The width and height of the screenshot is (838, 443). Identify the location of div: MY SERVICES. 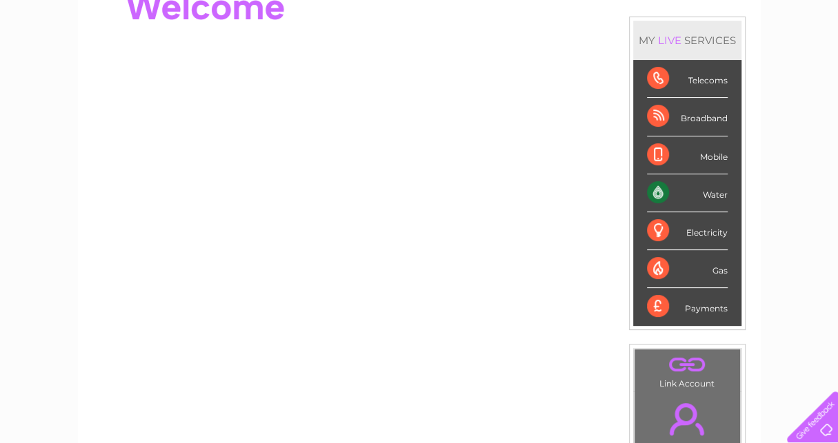
(687, 40).